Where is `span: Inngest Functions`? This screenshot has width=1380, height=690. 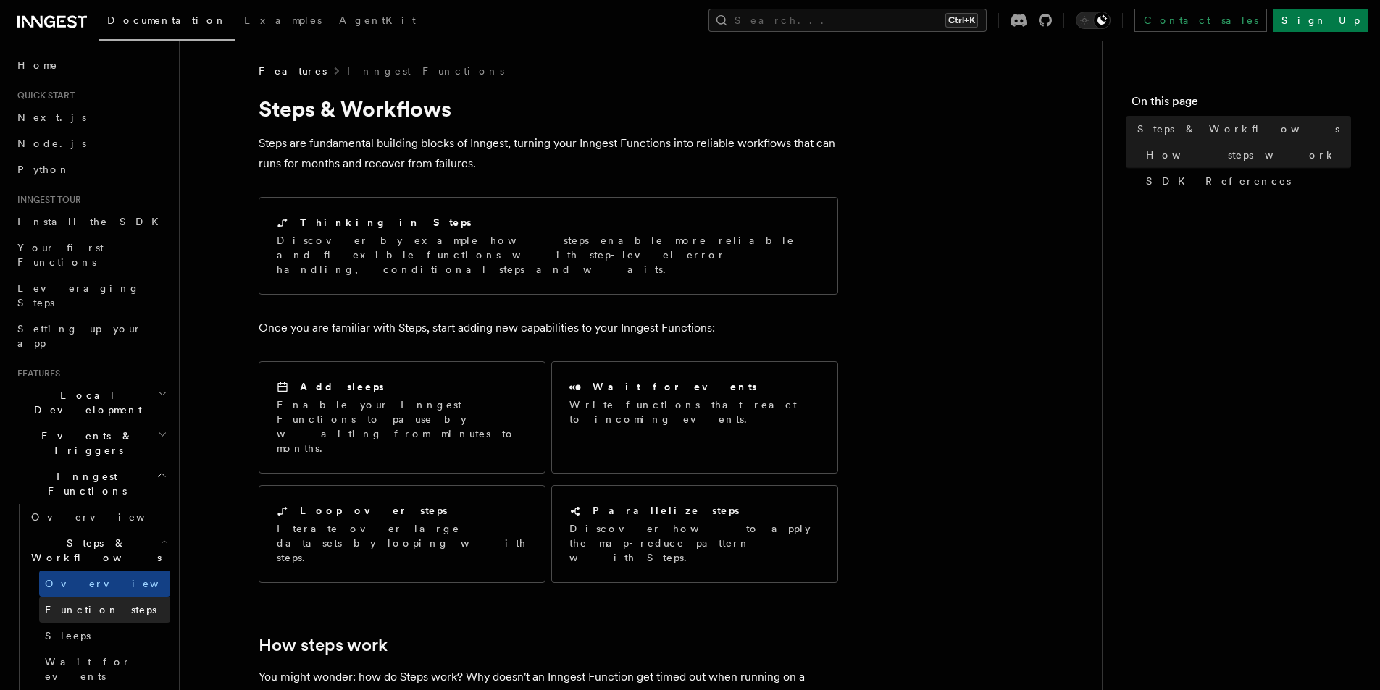 span: Inngest Functions is located at coordinates (84, 484).